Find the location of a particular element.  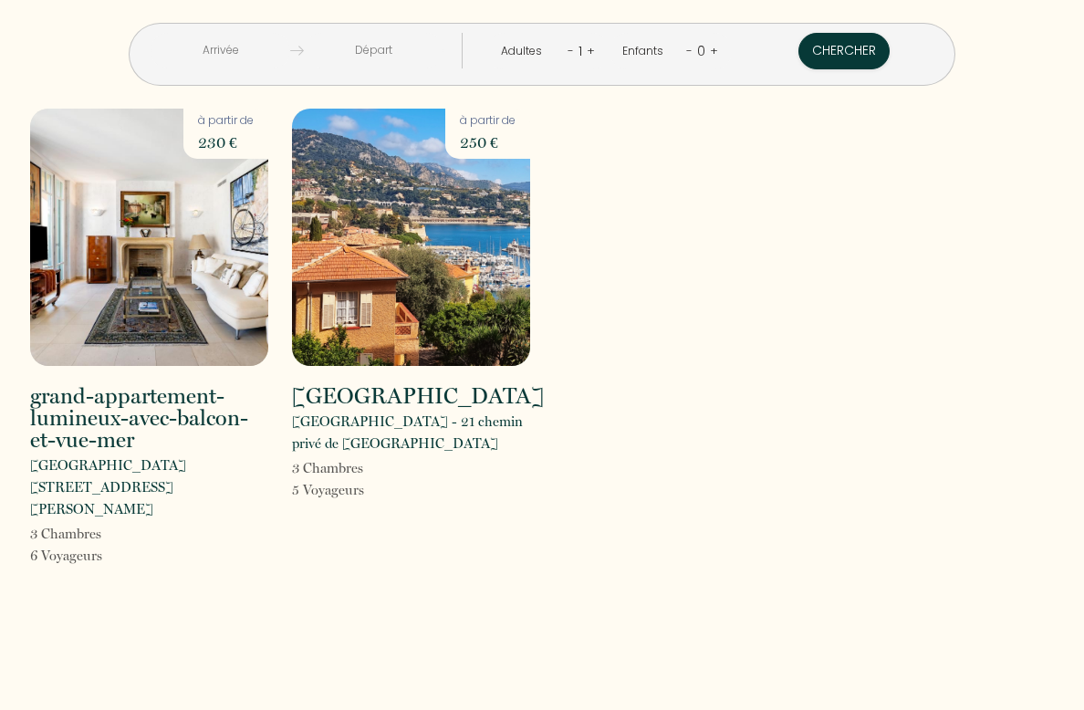

input: Arrivée is located at coordinates (220, 50).